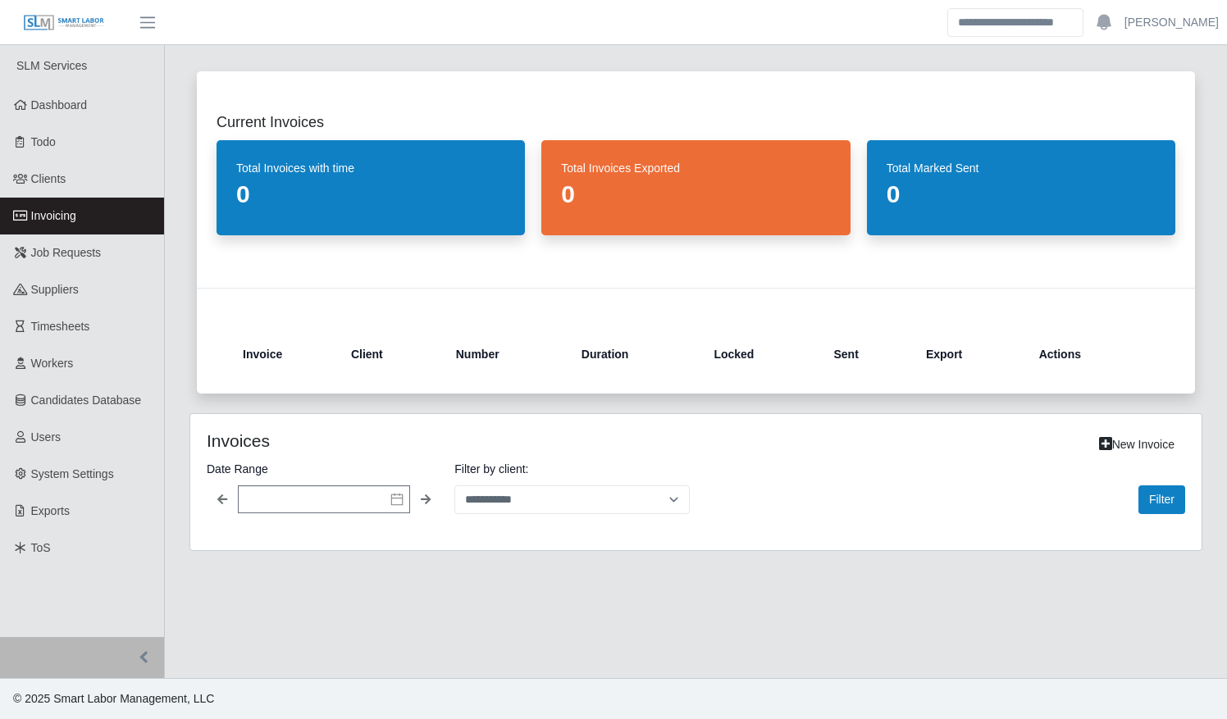  What do you see at coordinates (290, 354) in the screenshot?
I see `th: Invoice` at bounding box center [290, 354].